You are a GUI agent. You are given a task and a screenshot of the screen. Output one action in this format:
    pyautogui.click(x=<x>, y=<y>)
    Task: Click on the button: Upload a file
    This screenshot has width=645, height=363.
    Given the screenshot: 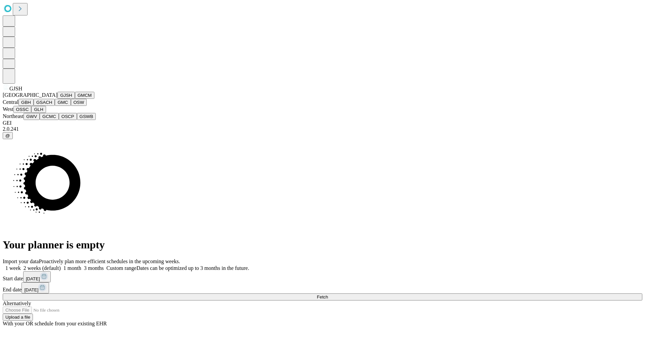 What is the action you would take?
    pyautogui.click(x=18, y=317)
    